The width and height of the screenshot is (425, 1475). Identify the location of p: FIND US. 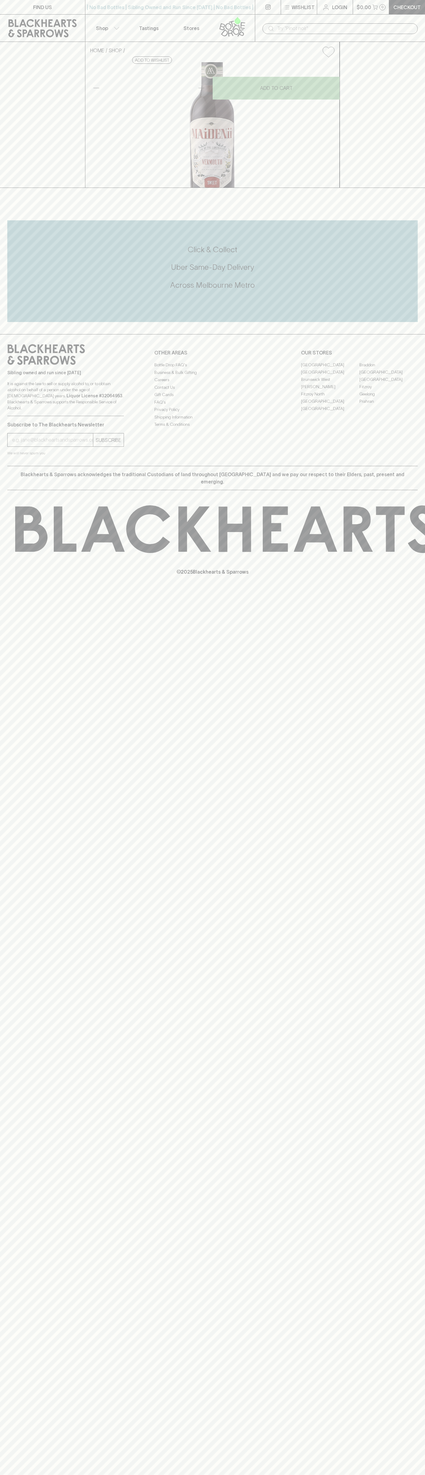
(42, 7).